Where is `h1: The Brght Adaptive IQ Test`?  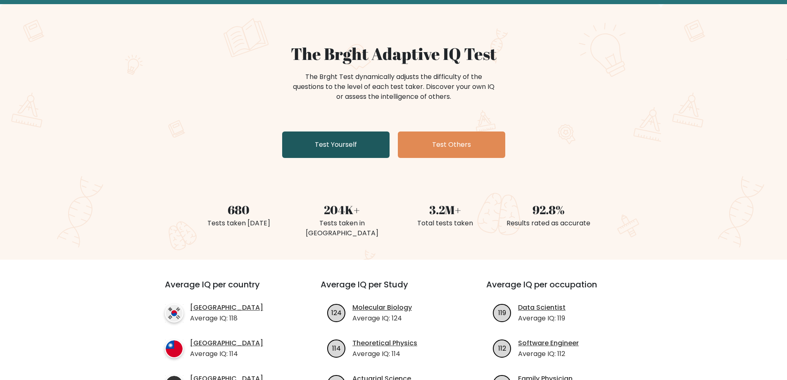 h1: The Brght Adaptive IQ Test is located at coordinates (394, 54).